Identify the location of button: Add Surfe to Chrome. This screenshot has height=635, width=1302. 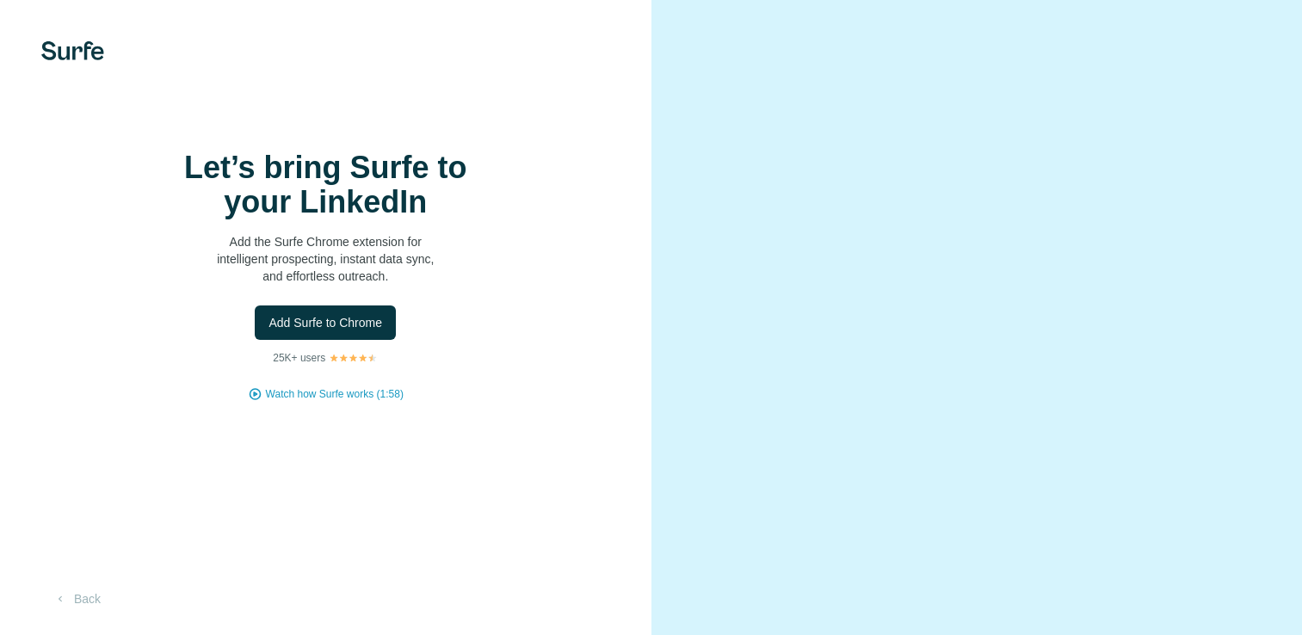
(325, 323).